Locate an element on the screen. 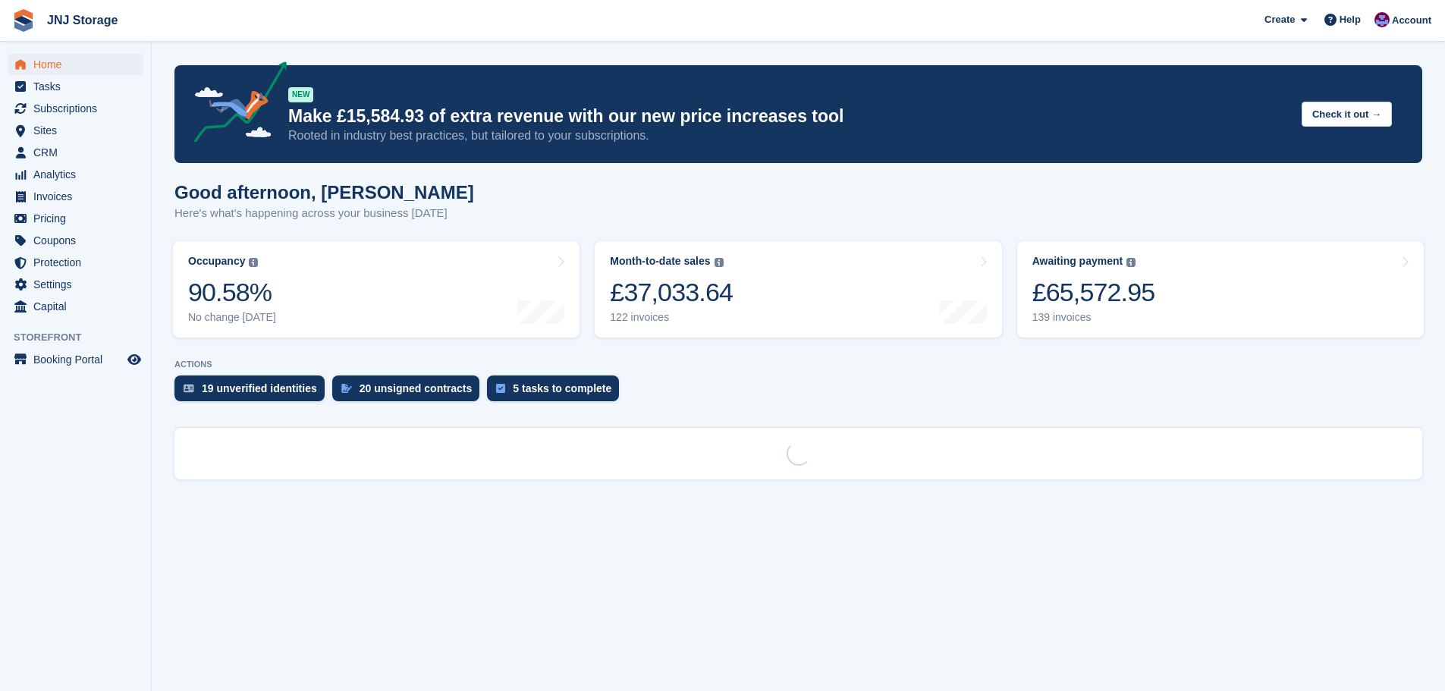 This screenshot has height=691, width=1445. button: Check it out → is located at coordinates (1346, 114).